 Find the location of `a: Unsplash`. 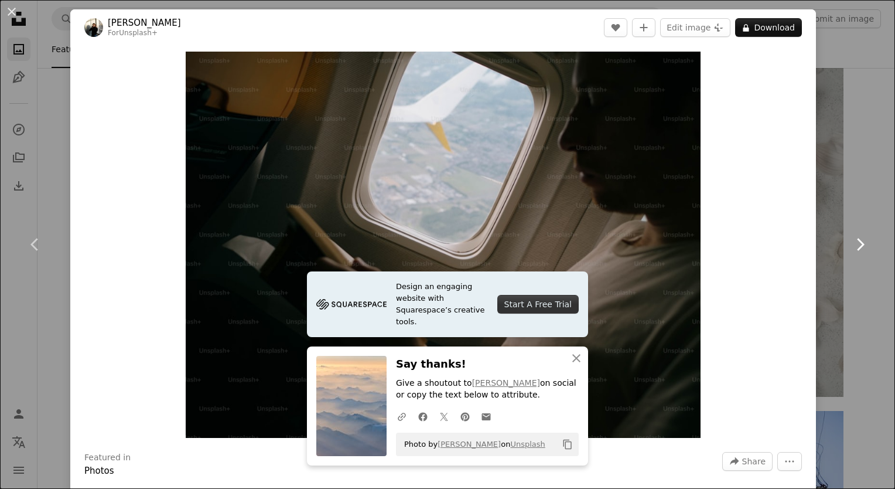

a: Unsplash is located at coordinates (527, 443).